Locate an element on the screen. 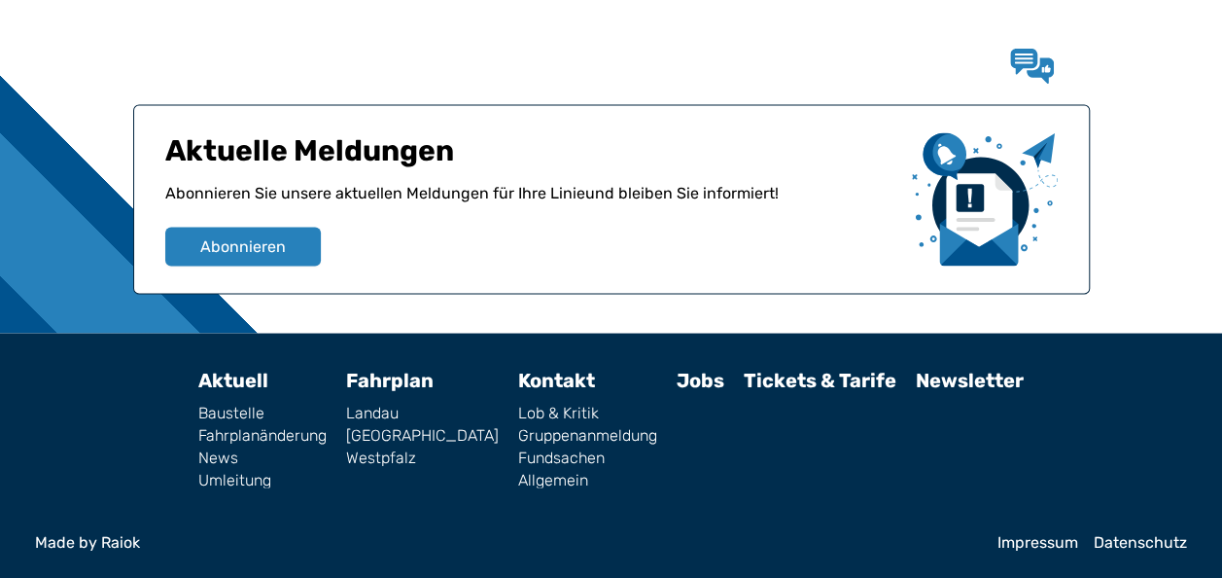  a: Fundsachen is located at coordinates (587, 457).